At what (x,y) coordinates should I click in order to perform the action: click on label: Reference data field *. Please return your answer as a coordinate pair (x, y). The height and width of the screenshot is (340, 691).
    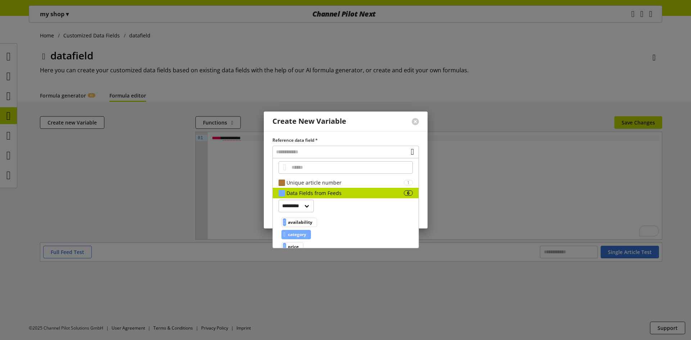
    Looking at the image, I should click on (345, 140).